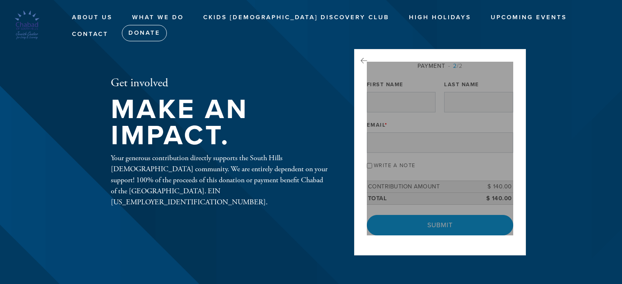 Image resolution: width=622 pixels, height=284 pixels. What do you see at coordinates (90, 34) in the screenshot?
I see `a: Contact` at bounding box center [90, 34].